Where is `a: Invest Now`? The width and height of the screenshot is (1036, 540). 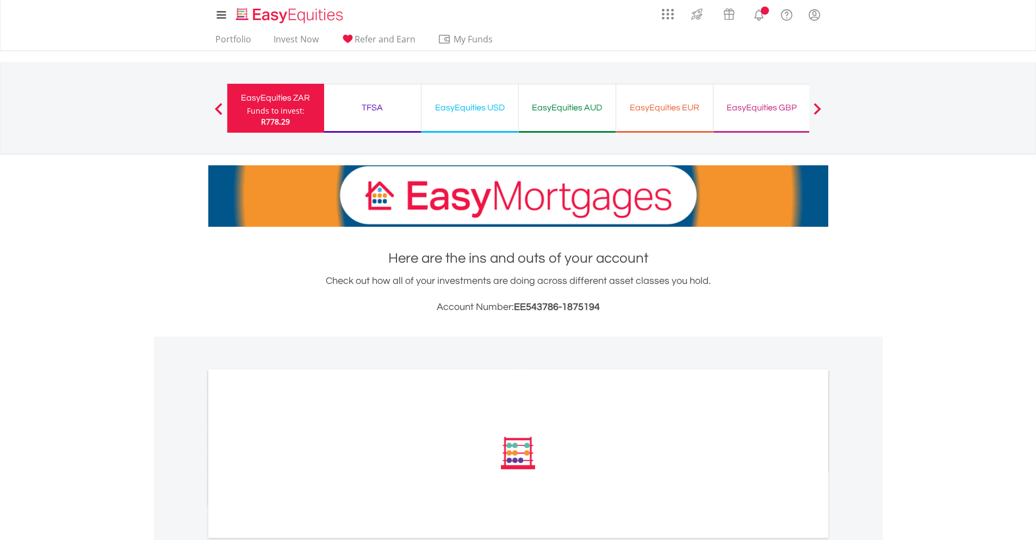
a: Invest Now is located at coordinates (296, 42).